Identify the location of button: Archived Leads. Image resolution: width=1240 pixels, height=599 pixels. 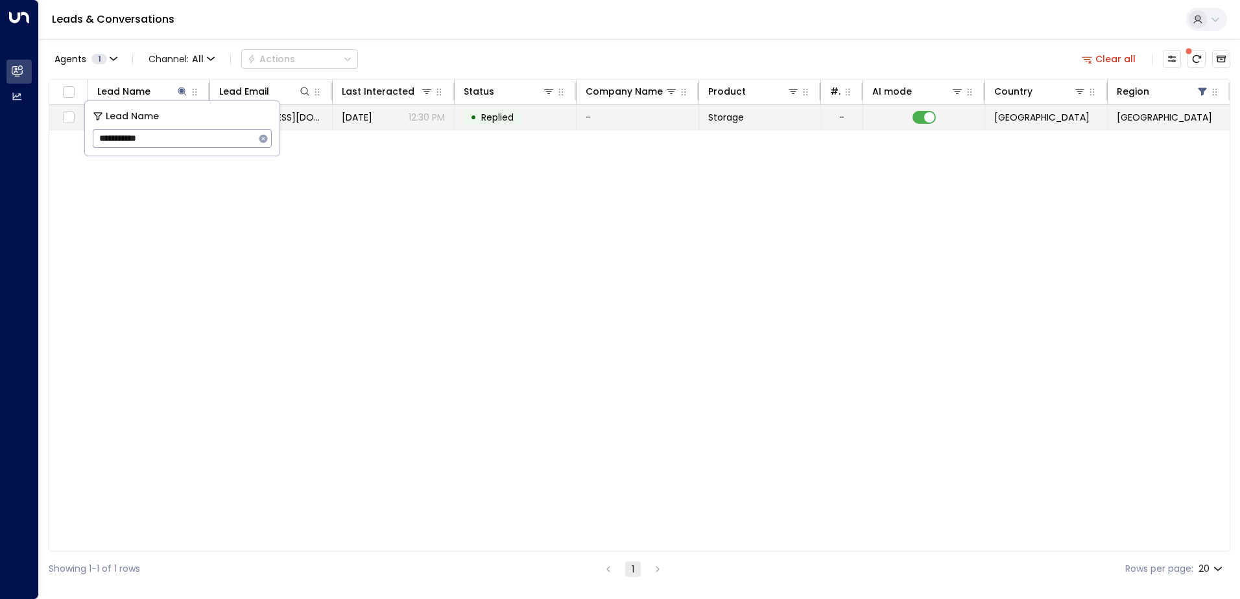
(1221, 59).